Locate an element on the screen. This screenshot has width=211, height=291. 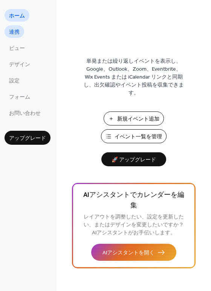
span: 設定 is located at coordinates (14, 81).